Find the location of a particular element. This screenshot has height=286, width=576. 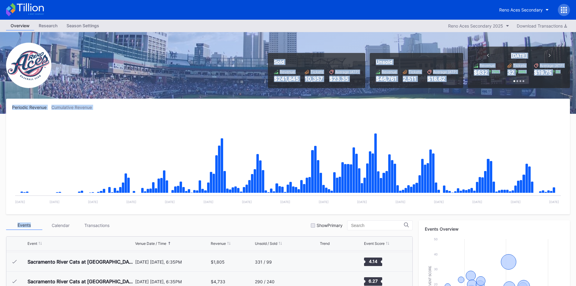

div: Season Settings is located at coordinates (83, 25).